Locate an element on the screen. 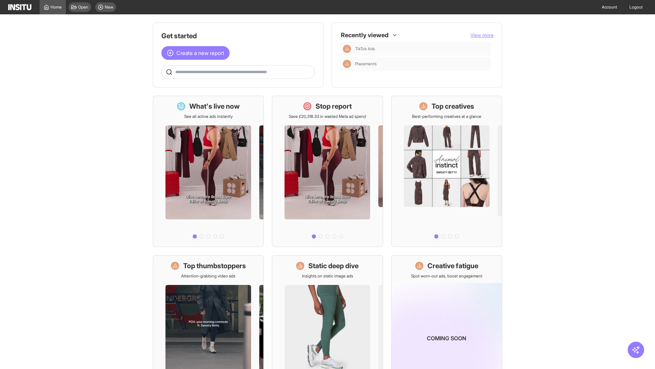  h1: Stop report is located at coordinates (334, 106).